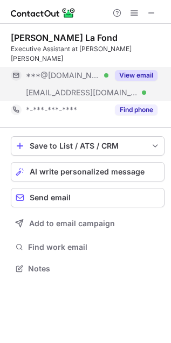  What do you see at coordinates (87, 146) in the screenshot?
I see `button: save-profile-one-click` at bounding box center [87, 146].